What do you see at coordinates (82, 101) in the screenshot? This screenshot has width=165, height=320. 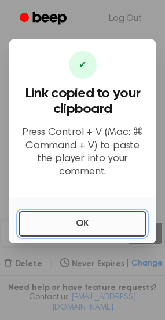 I see `h3: Link copied to your clipboard` at bounding box center [82, 101].